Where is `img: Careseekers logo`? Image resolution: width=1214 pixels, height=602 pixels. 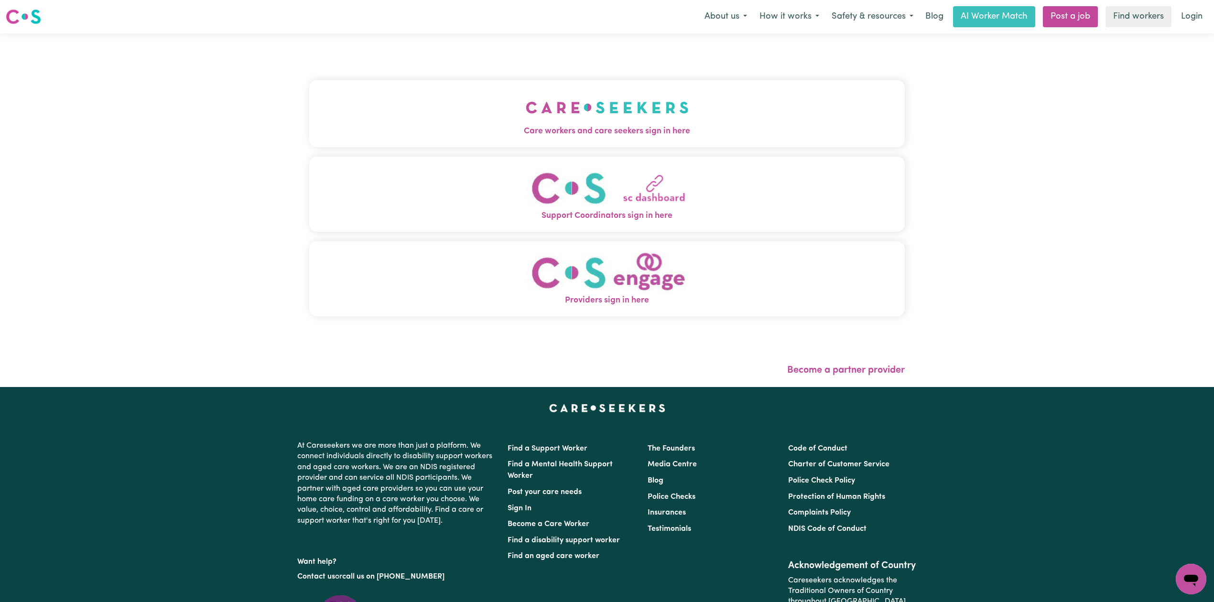
img: Careseekers logo is located at coordinates (23, 17).